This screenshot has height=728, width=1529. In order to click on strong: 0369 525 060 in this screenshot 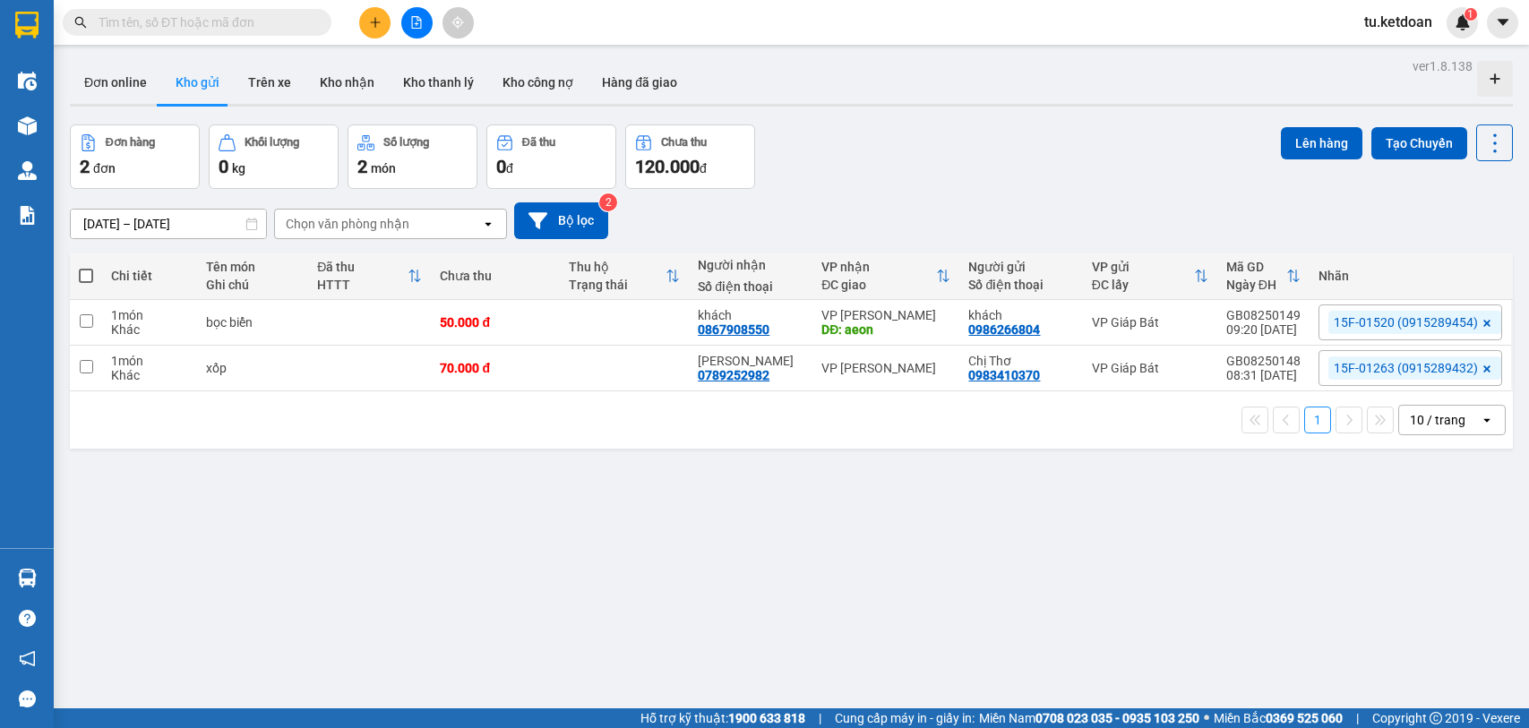, I will do `click(1304, 718)`.